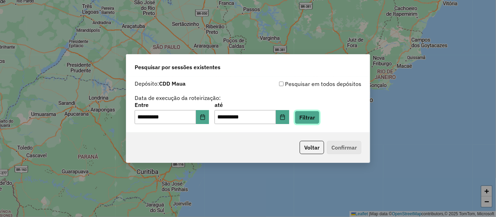 The width and height of the screenshot is (496, 217). What do you see at coordinates (178, 67) in the screenshot?
I see `span: Pesquisar por sessões existentes` at bounding box center [178, 67].